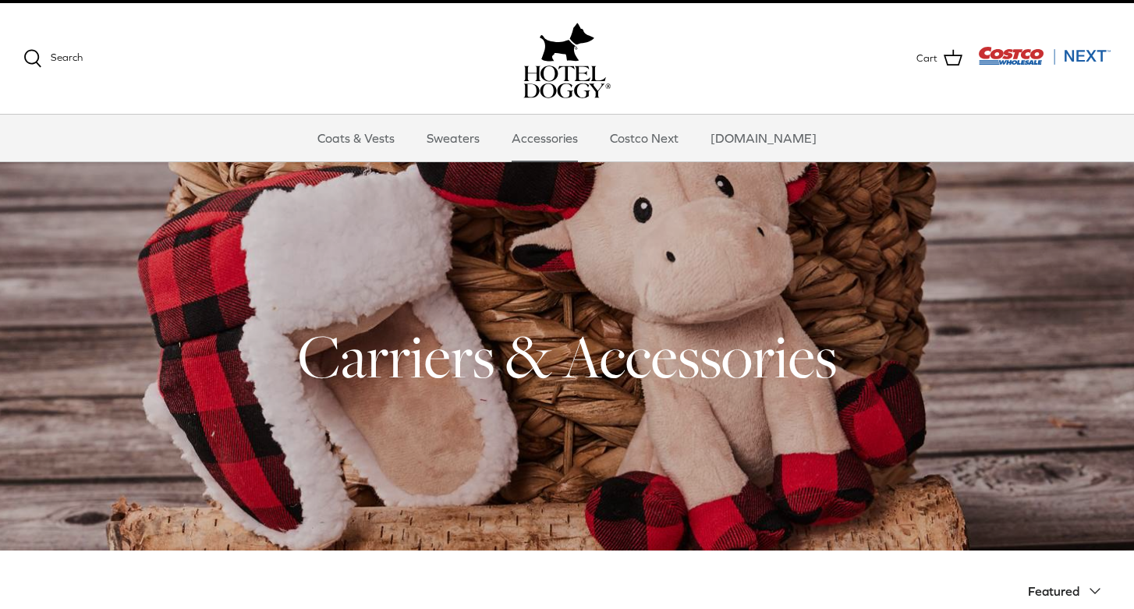 This screenshot has height=609, width=1134. I want to click on a: Search, so click(53, 58).